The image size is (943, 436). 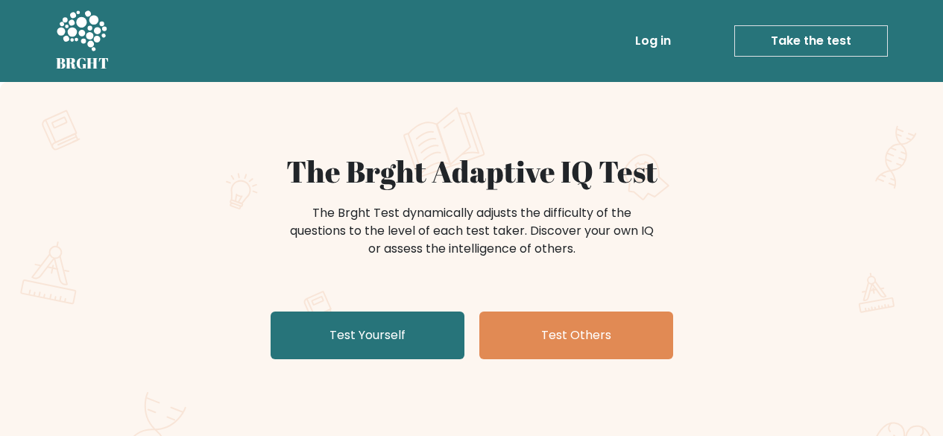 What do you see at coordinates (368, 336) in the screenshot?
I see `a: Test Yourself` at bounding box center [368, 336].